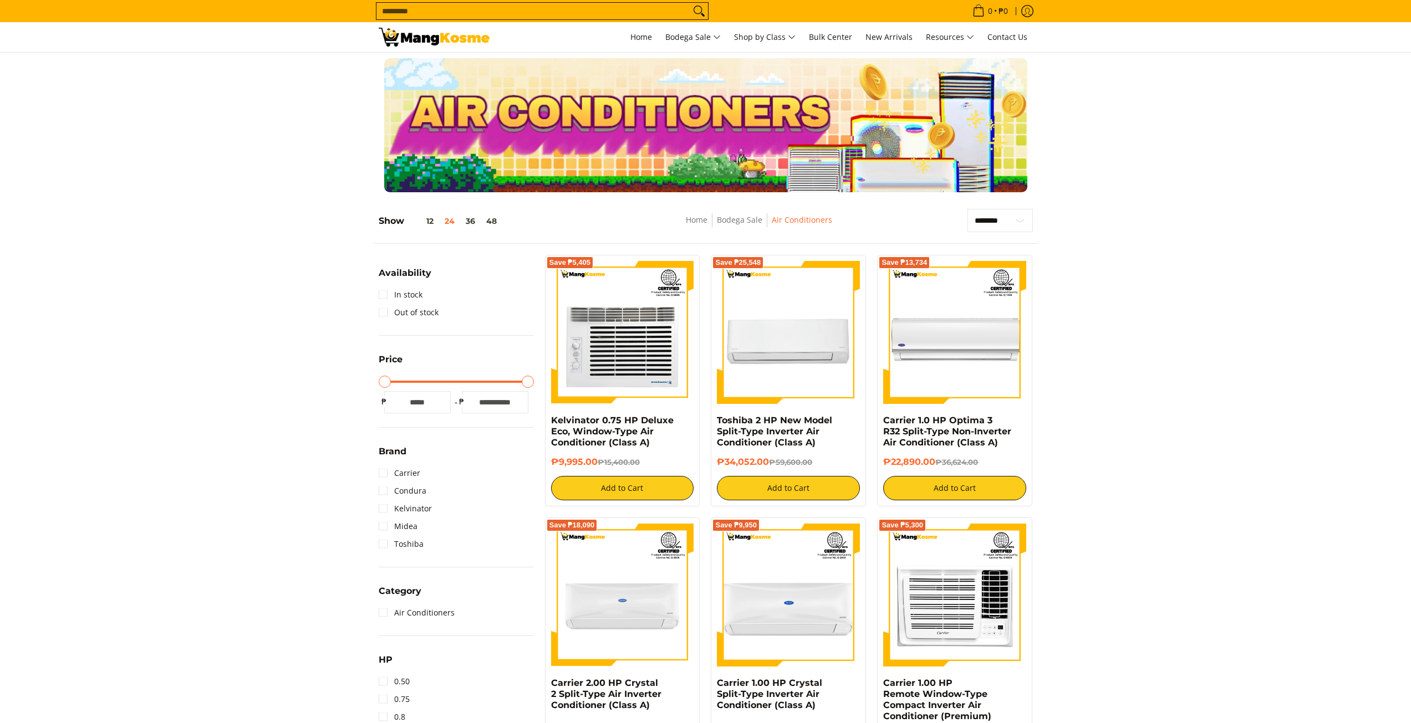  I want to click on a: 0.50, so click(394, 682).